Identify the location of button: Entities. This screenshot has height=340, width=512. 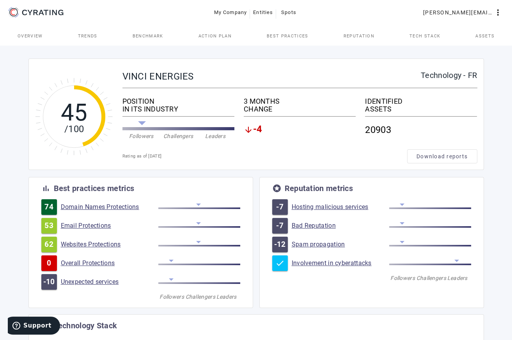
(263, 12).